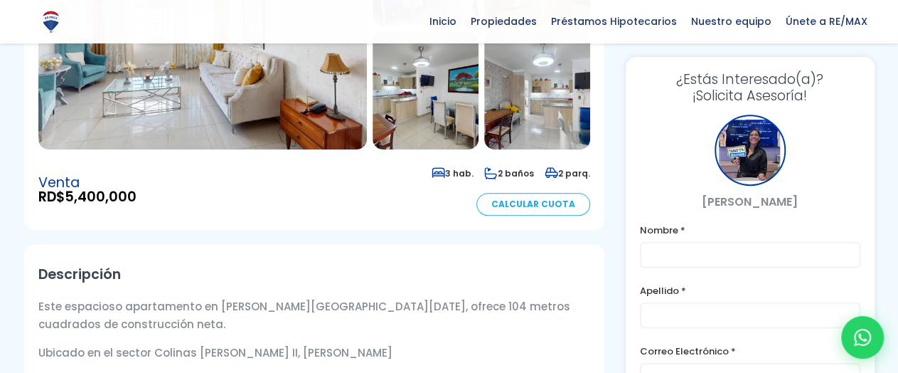 Image resolution: width=898 pixels, height=373 pixels. What do you see at coordinates (826, 21) in the screenshot?
I see `span: Únete a RE/MAX` at bounding box center [826, 21].